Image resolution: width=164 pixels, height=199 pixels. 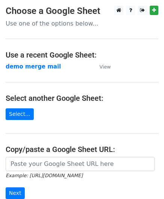 I want to click on a: View, so click(x=101, y=67).